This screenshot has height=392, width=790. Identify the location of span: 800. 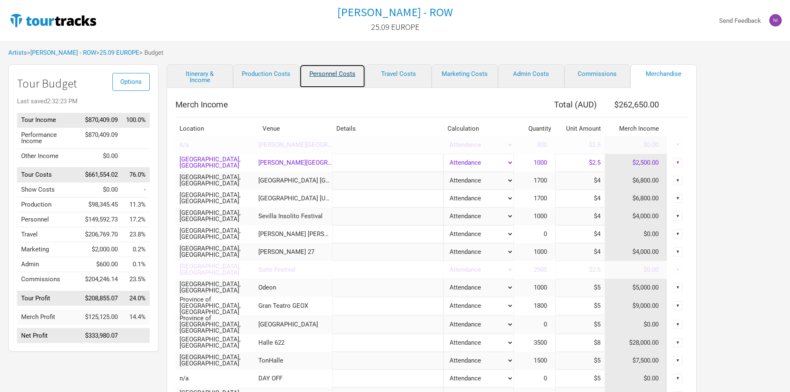
(546, 145).